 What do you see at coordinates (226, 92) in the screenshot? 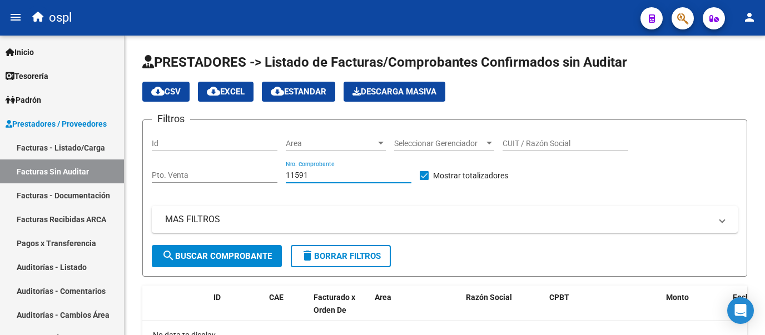
I see `button: EXCEL` at bounding box center [226, 92].